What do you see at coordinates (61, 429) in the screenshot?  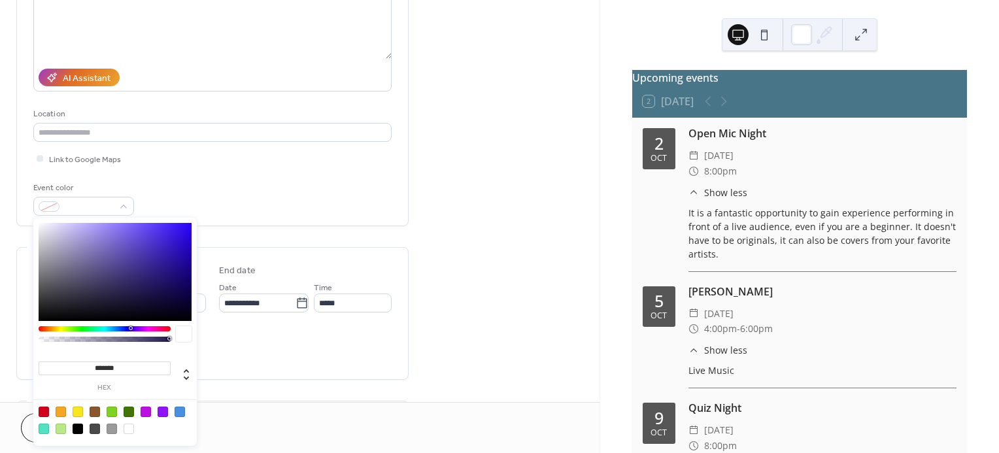 I see `div: #B8E986` at bounding box center [61, 429].